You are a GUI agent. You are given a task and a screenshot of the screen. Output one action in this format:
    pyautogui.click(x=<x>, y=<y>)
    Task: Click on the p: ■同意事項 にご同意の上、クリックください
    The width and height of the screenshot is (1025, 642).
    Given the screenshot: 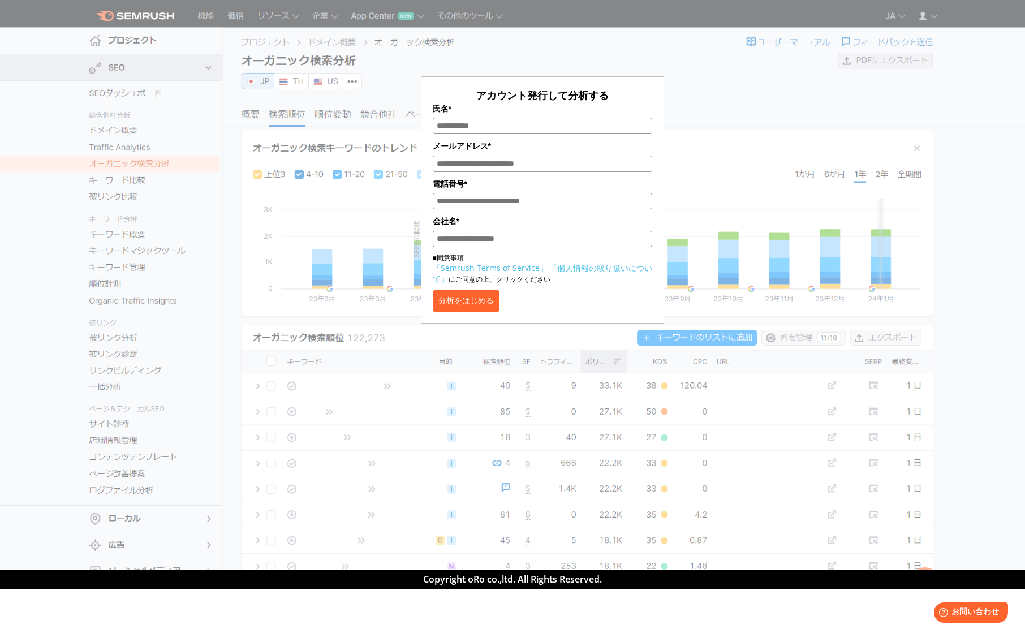 What is the action you would take?
    pyautogui.click(x=542, y=269)
    